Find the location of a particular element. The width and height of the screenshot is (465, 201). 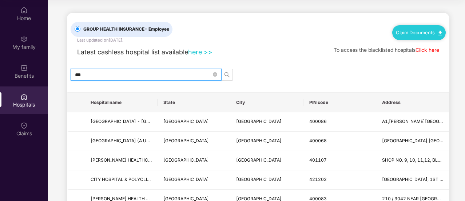

img: svg+xml;base64,PHN2ZyB4bWxucz0iaHR0cDovL3d3dy53My5vcmcvMjAwMC9zdmciIHdpZHRoPSIxMC40IiBoZWlnaHQ9Ij... is located at coordinates (441, 33).